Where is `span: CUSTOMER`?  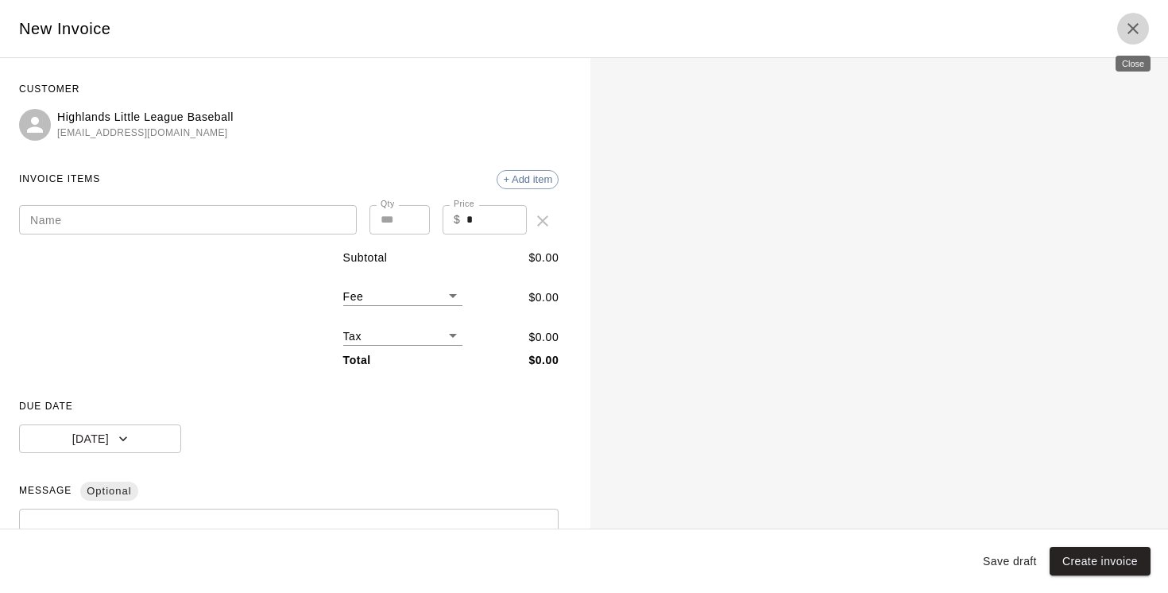 span: CUSTOMER is located at coordinates (288, 90).